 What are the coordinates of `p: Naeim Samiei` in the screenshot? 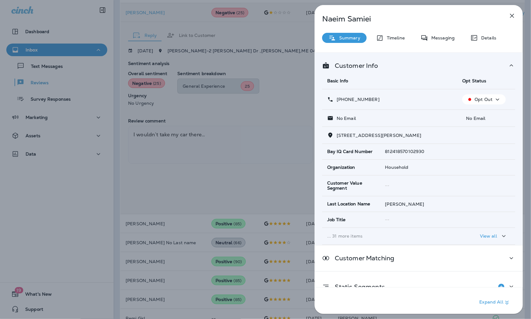 It's located at (408, 19).